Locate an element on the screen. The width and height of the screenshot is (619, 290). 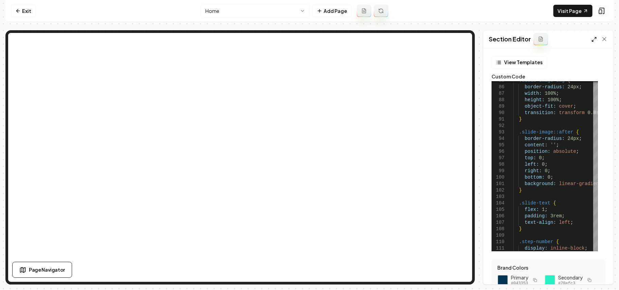
div: 88 is located at coordinates (498, 100).